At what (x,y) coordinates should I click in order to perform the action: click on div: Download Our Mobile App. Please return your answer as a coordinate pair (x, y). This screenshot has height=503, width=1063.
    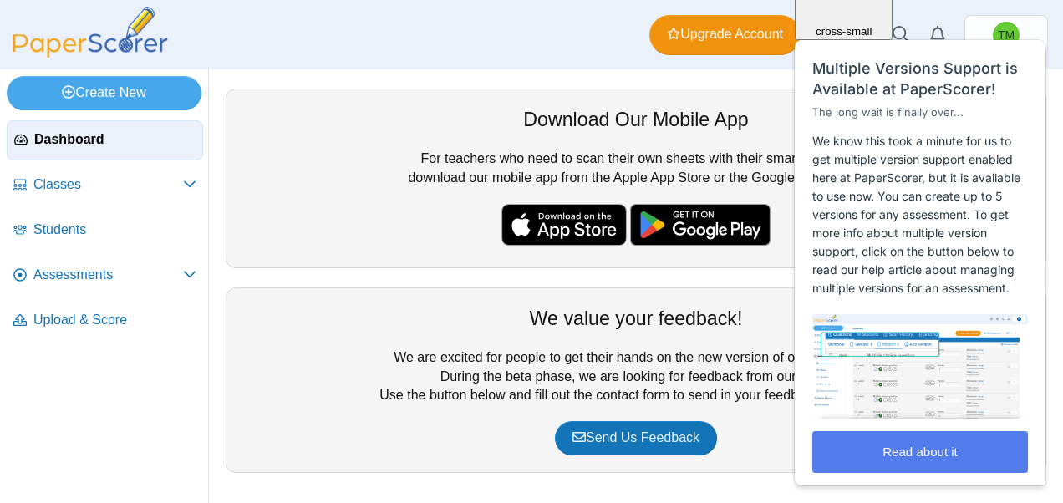
    Looking at the image, I should click on (636, 120).